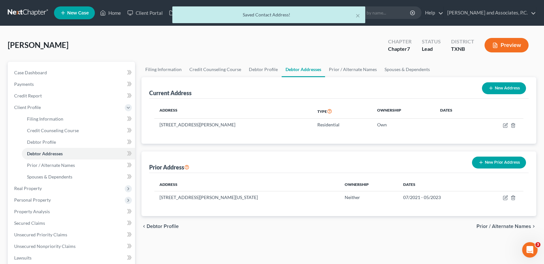  I want to click on button: Preview, so click(506, 45).